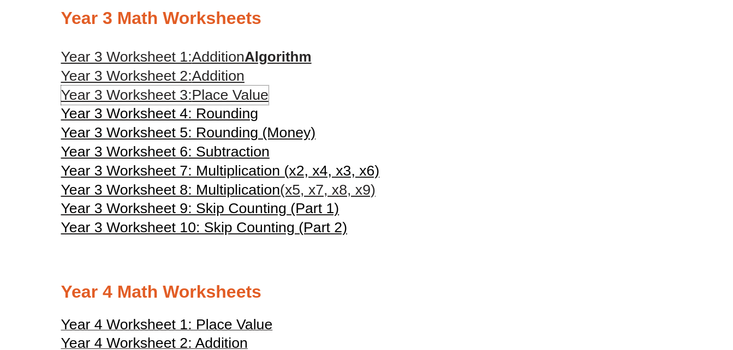  I want to click on a: Year 3 Worksheet 5: Rounding (Money), so click(188, 133).